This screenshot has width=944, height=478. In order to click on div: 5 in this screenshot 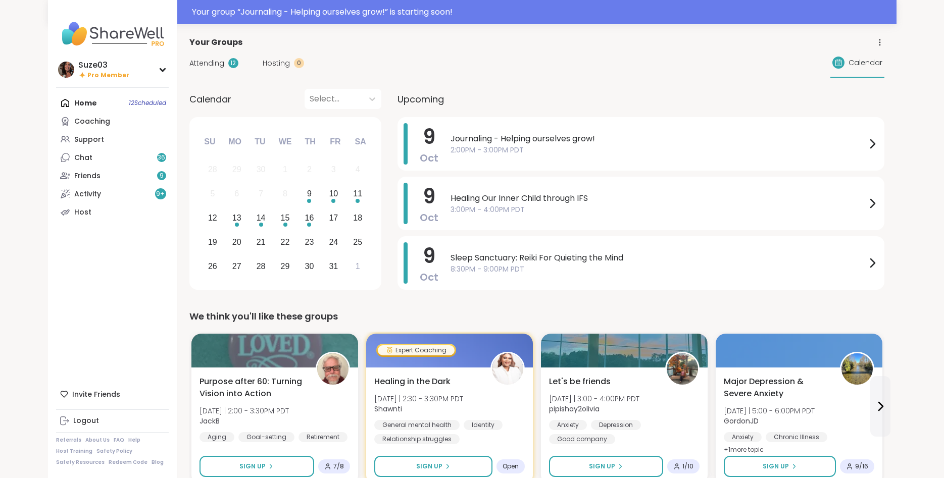, I will do `click(212, 193)`.